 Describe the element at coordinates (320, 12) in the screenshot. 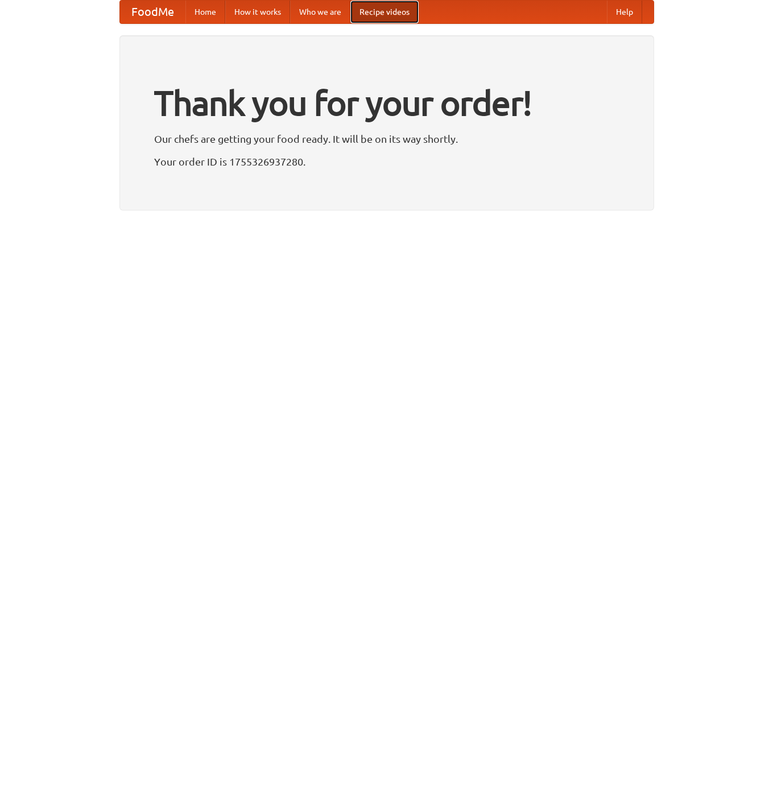

I see `a: Who we are` at that location.